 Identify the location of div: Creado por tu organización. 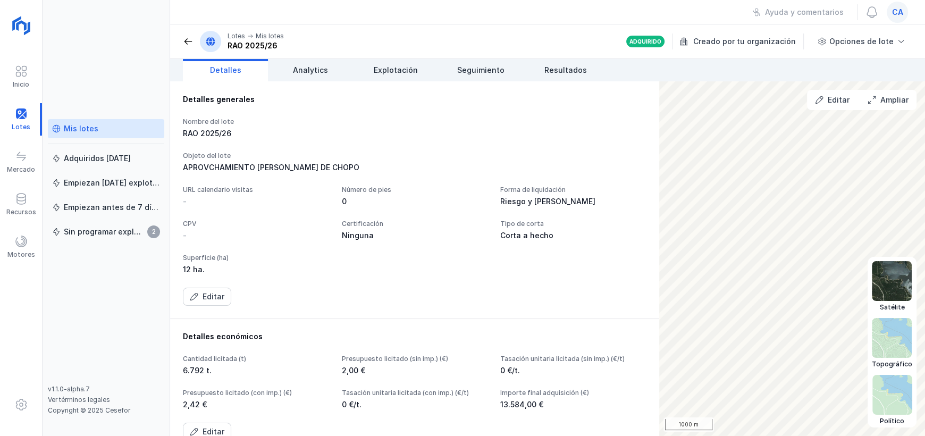
(742, 41).